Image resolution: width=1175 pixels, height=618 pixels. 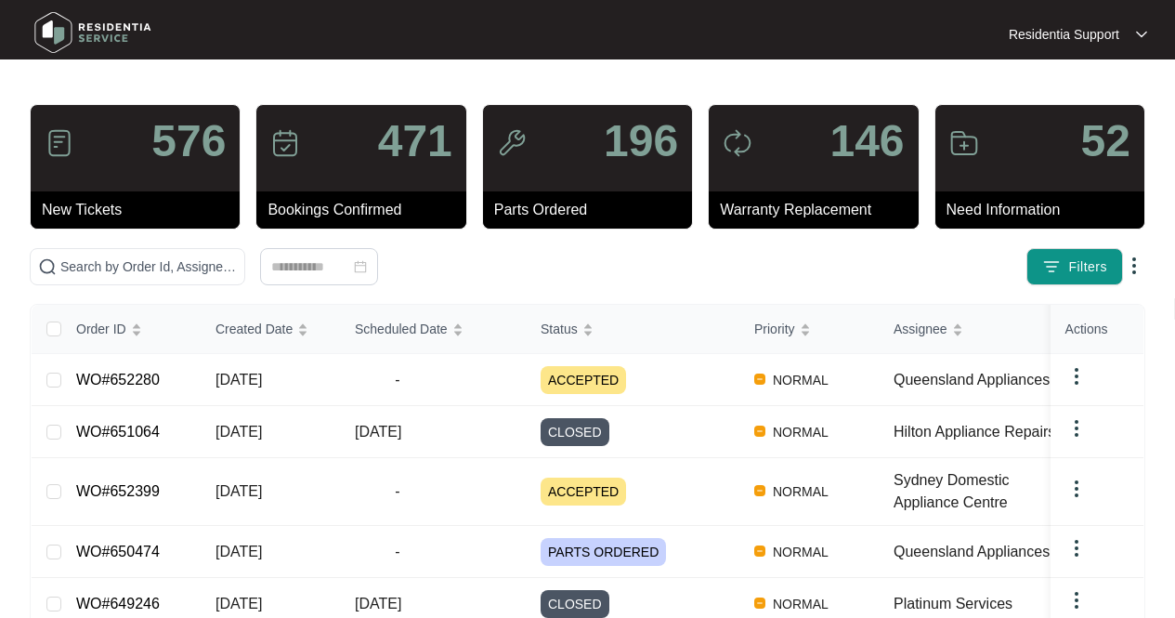 What do you see at coordinates (979, 491) in the screenshot?
I see `div: Sydney Domestic Appliance Centre` at bounding box center [979, 491].